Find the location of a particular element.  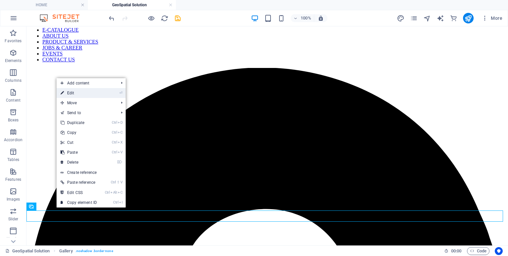

i: Navigator is located at coordinates (427, 18).